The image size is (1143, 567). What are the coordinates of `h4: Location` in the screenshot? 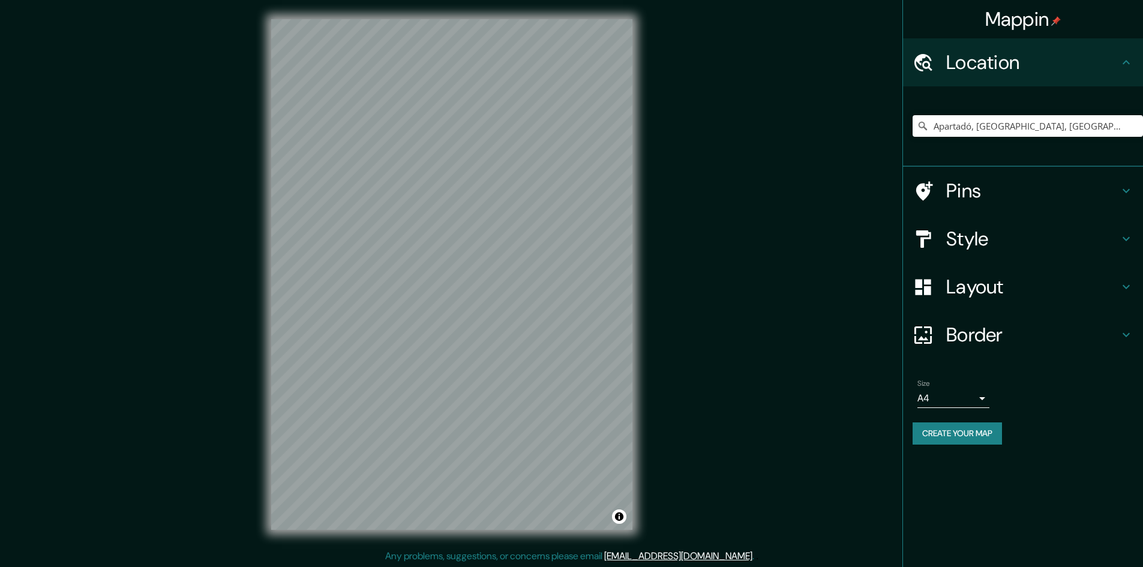 It's located at (1032, 62).